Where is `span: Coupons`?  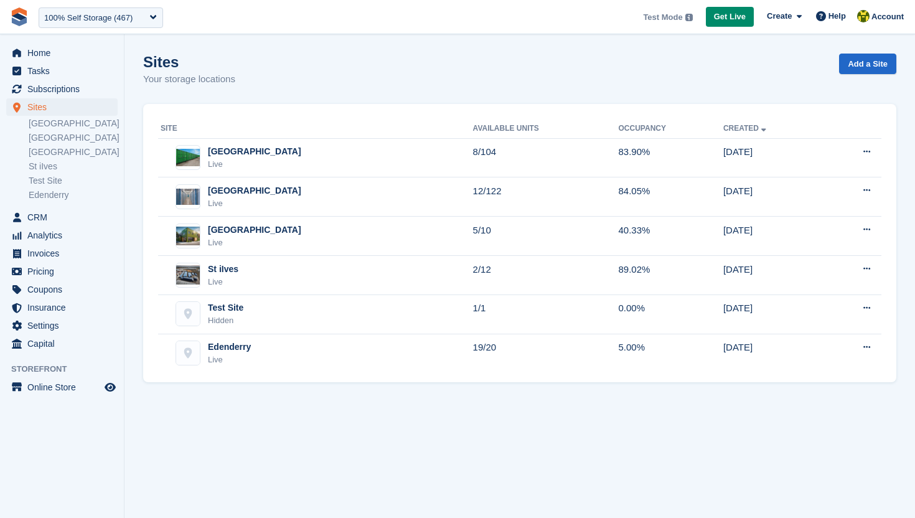
span: Coupons is located at coordinates (65, 290).